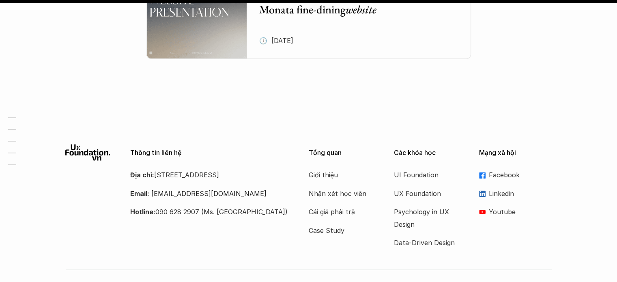  What do you see at coordinates (209, 153) in the screenshot?
I see `p: Thông tin liên hệ` at bounding box center [209, 153].